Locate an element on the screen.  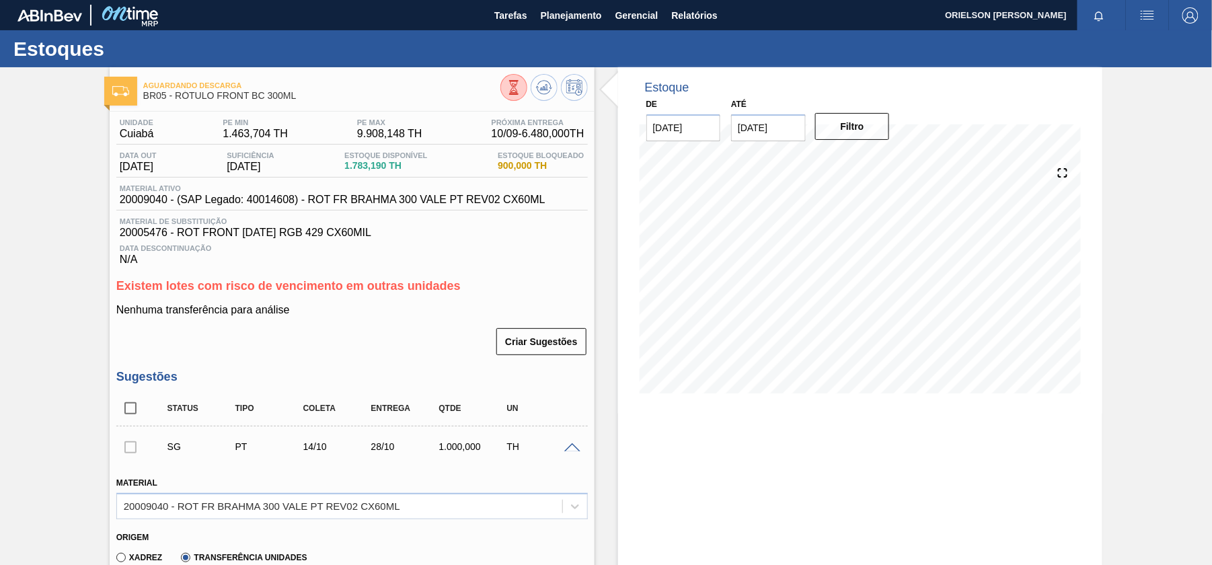
div: Sugestão Criada is located at coordinates (202, 447).